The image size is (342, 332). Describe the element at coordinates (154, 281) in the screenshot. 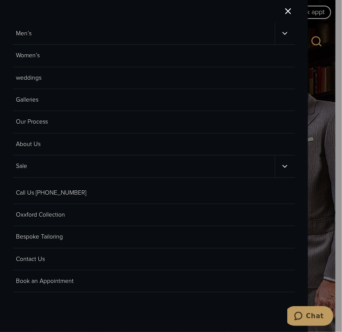

I see `a: Book an Appointment` at that location.